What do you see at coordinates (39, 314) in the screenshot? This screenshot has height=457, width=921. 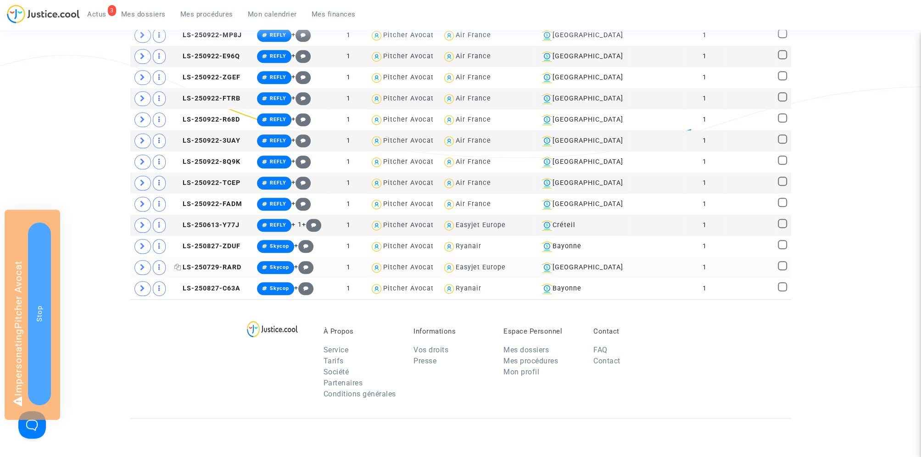 I see `button: Stop` at bounding box center [39, 314].